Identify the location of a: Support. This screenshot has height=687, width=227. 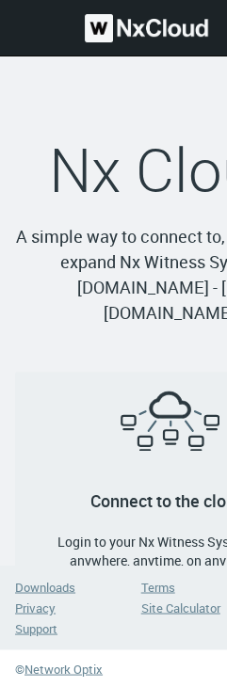
(36, 628).